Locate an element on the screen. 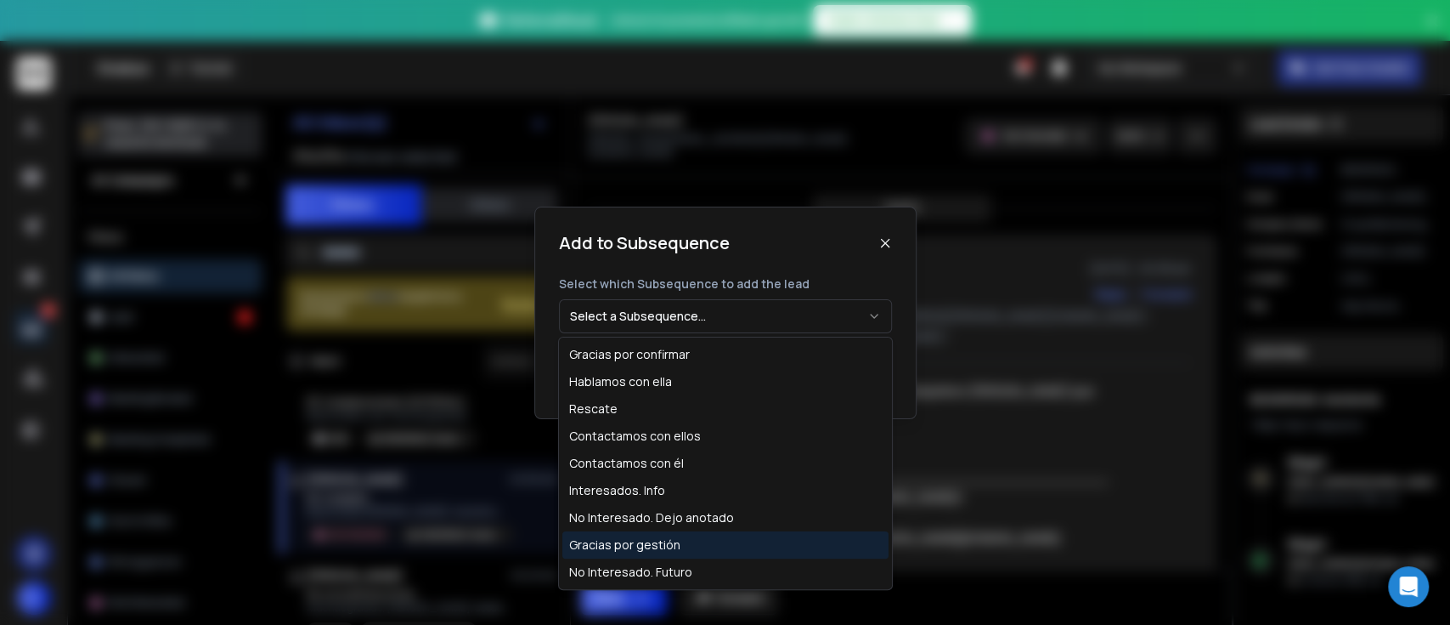 Image resolution: width=1450 pixels, height=625 pixels. div: Open Intercom Messenger is located at coordinates (1409, 586).